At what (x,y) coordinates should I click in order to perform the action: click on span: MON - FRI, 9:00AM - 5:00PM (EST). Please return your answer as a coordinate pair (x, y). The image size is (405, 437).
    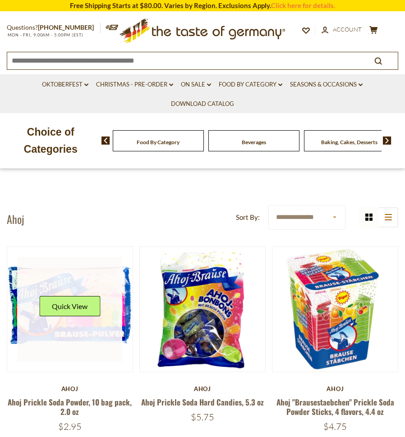
    Looking at the image, I should click on (45, 35).